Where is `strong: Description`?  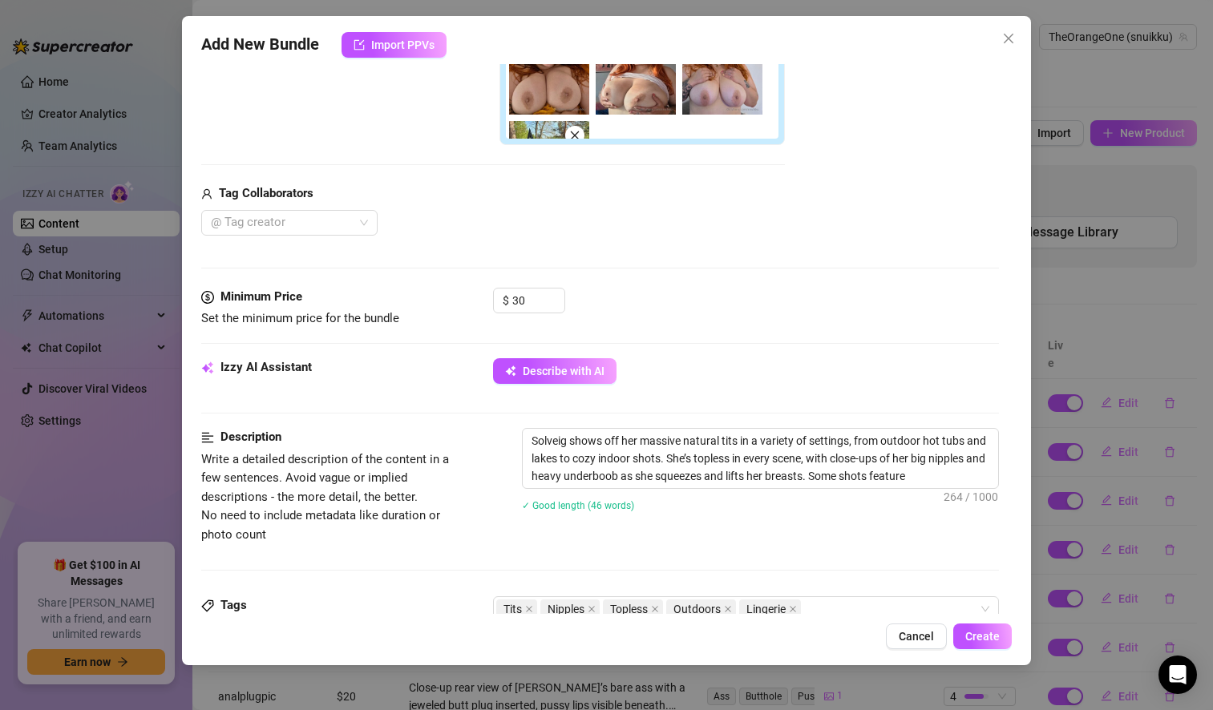 strong: Description is located at coordinates (251, 437).